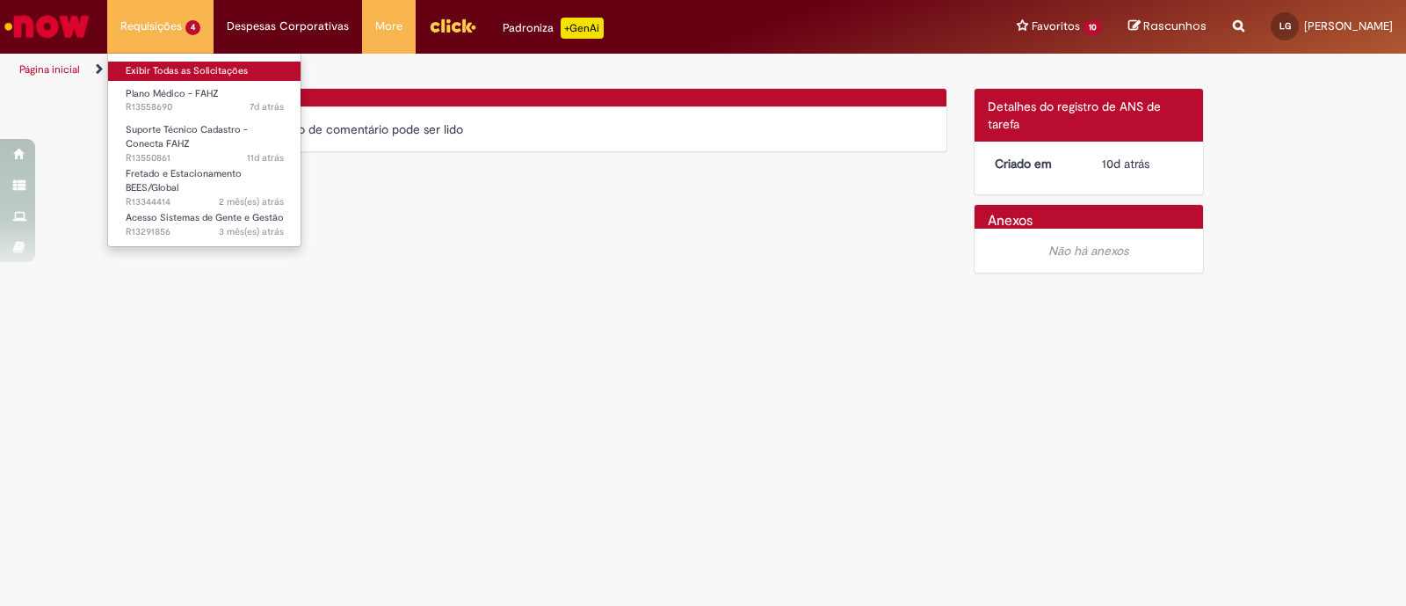 This screenshot has width=1406, height=606. Describe the element at coordinates (1010, 222) in the screenshot. I see `h2: Anexos` at that location.